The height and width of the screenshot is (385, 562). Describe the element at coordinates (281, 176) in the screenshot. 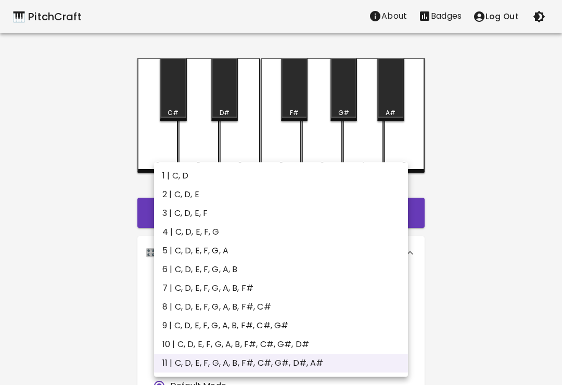

I see `li: 1 | C, D` at that location.